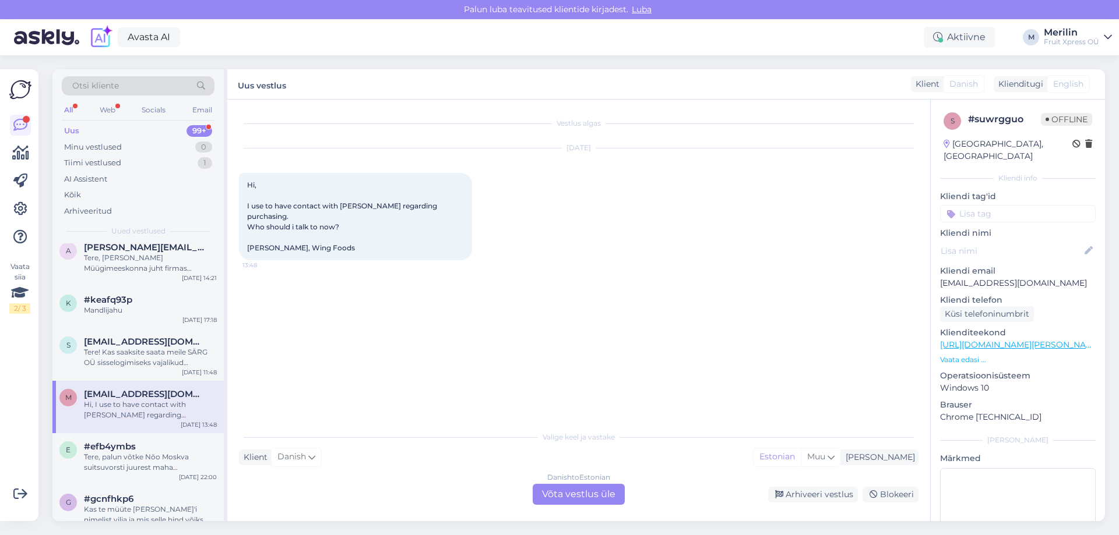 The width and height of the screenshot is (1119, 535). Describe the element at coordinates (1017, 405) in the screenshot. I see `p: Brauser` at that location.